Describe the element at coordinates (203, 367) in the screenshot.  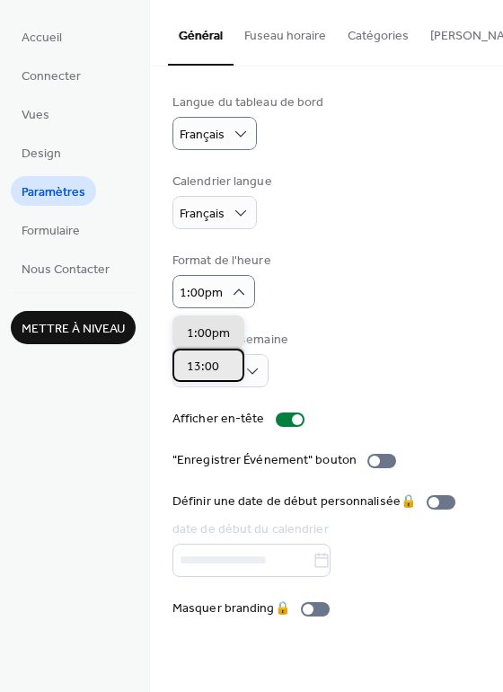
I see `span: 13:00` at that location.